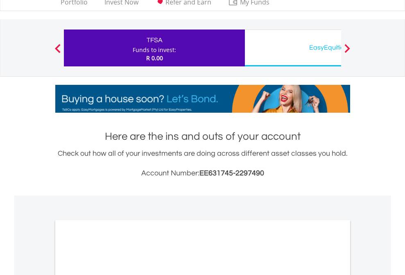  Describe the element at coordinates (232, 173) in the screenshot. I see `span: EE631745-2297490` at that location.